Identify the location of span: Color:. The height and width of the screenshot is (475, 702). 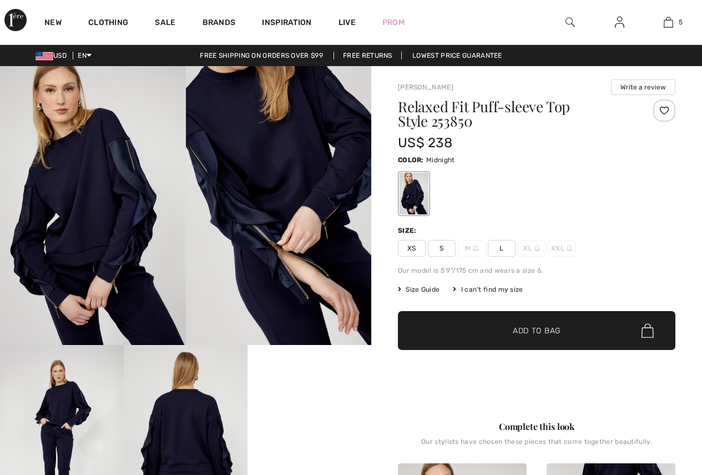
(411, 160).